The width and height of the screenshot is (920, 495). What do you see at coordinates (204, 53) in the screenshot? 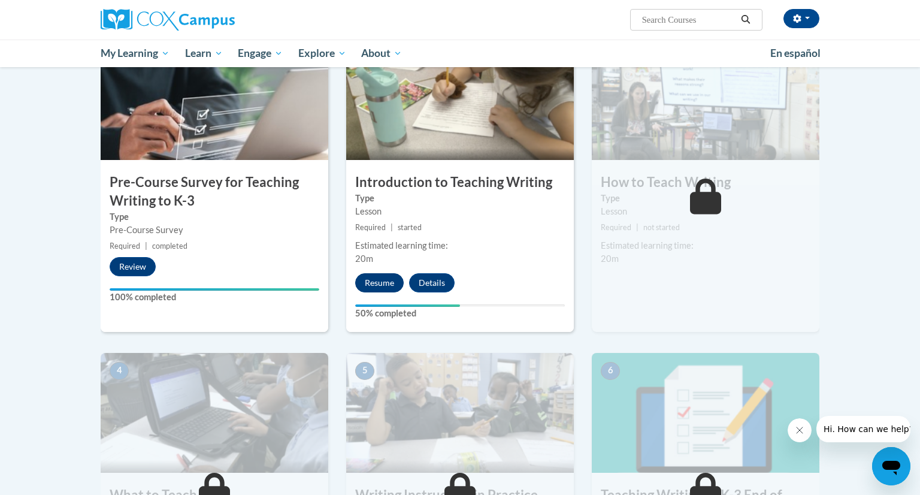
I see `a: Learn` at bounding box center [204, 53].